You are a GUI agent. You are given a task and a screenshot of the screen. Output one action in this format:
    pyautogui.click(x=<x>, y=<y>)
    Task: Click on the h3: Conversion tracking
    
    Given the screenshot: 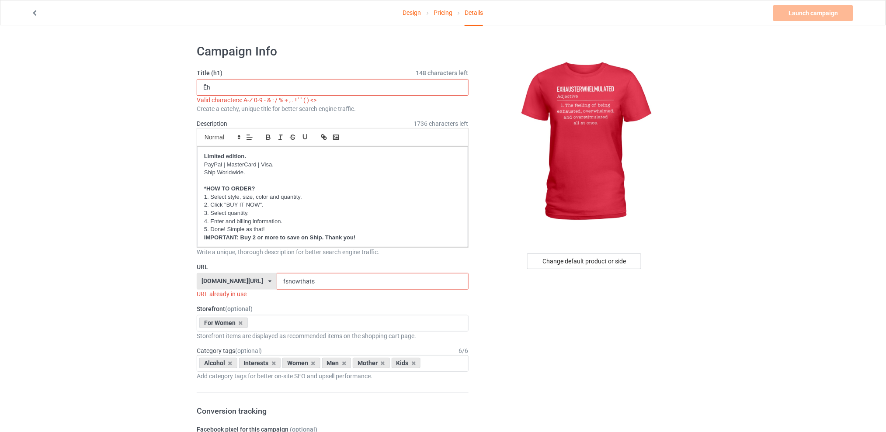 What is the action you would take?
    pyautogui.click(x=333, y=411)
    